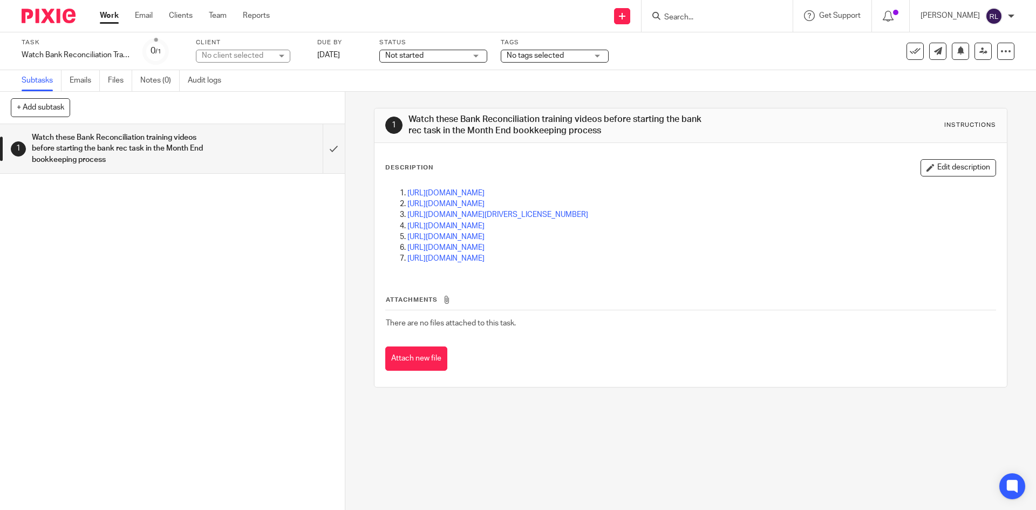 This screenshot has height=510, width=1036. Describe the element at coordinates (256, 16) in the screenshot. I see `a: Reports` at that location.